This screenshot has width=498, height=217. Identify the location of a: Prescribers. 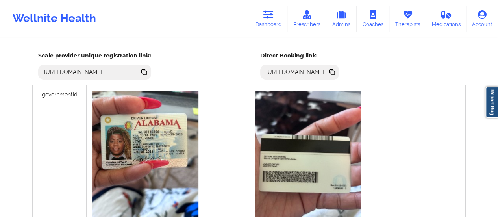
(307, 19).